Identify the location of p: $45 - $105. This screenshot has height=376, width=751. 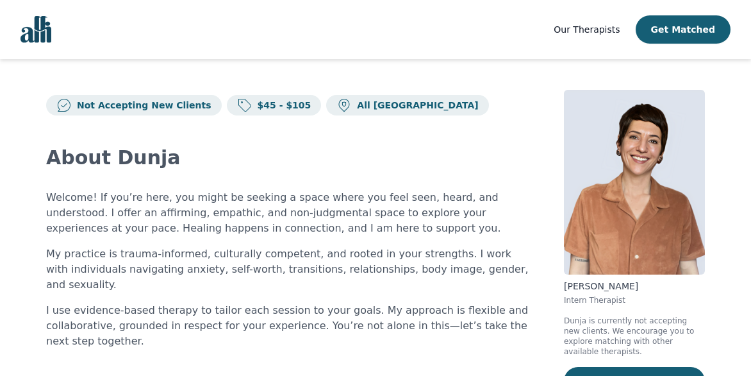
(282, 105).